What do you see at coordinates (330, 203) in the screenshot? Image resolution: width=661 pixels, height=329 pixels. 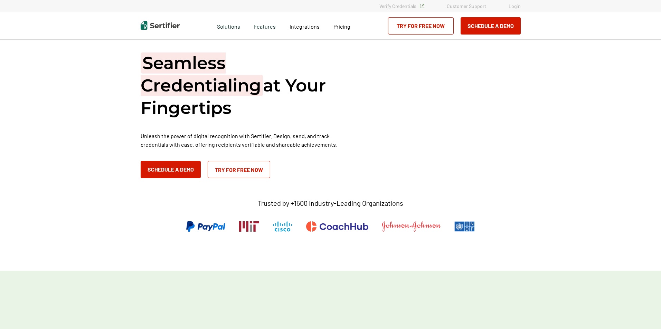 I see `p: Trusted by +1500 Industry-Leading Organizations` at bounding box center [330, 203].